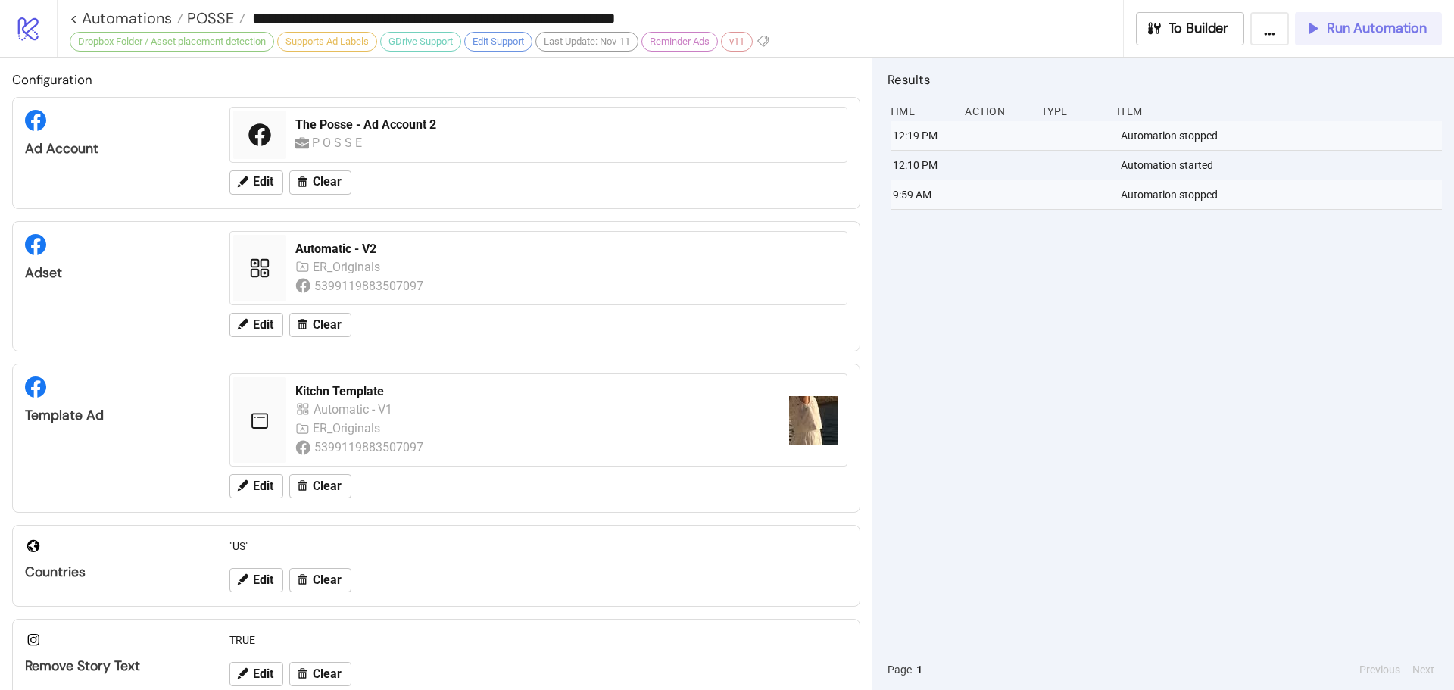 This screenshot has width=1454, height=690. I want to click on div: Action, so click(996, 111).